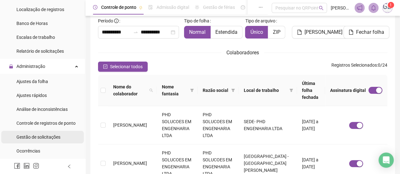  Describe the element at coordinates (268, 125) in the screenshot. I see `td: SEDE- PHD ENGENHARIA LTDA` at that location.